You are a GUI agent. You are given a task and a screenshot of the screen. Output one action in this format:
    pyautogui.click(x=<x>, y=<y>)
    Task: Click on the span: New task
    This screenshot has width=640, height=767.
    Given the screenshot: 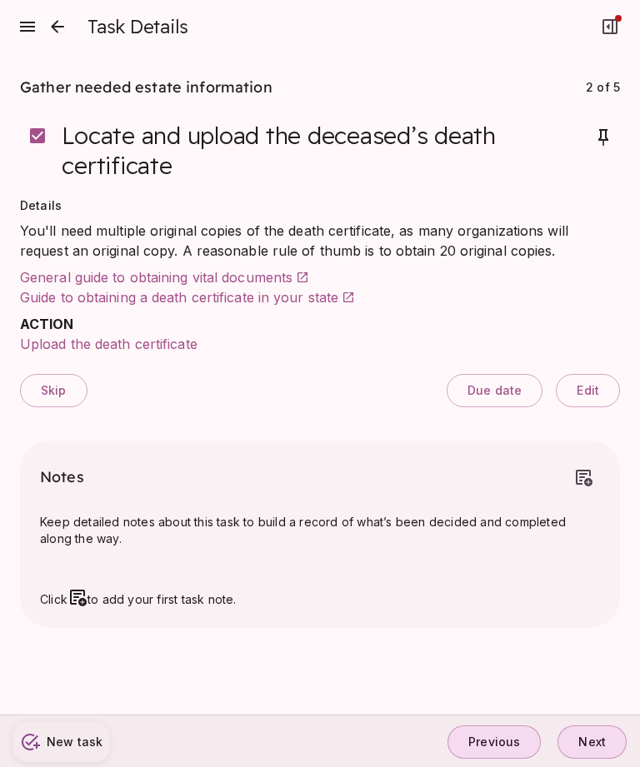 What is the action you would take?
    pyautogui.click(x=74, y=741)
    